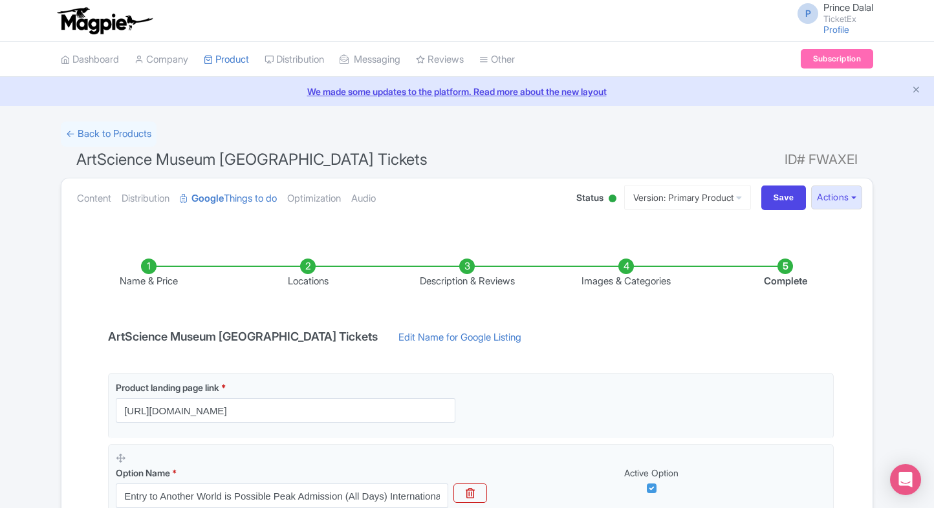 The height and width of the screenshot is (508, 934). I want to click on input: Save, so click(784, 198).